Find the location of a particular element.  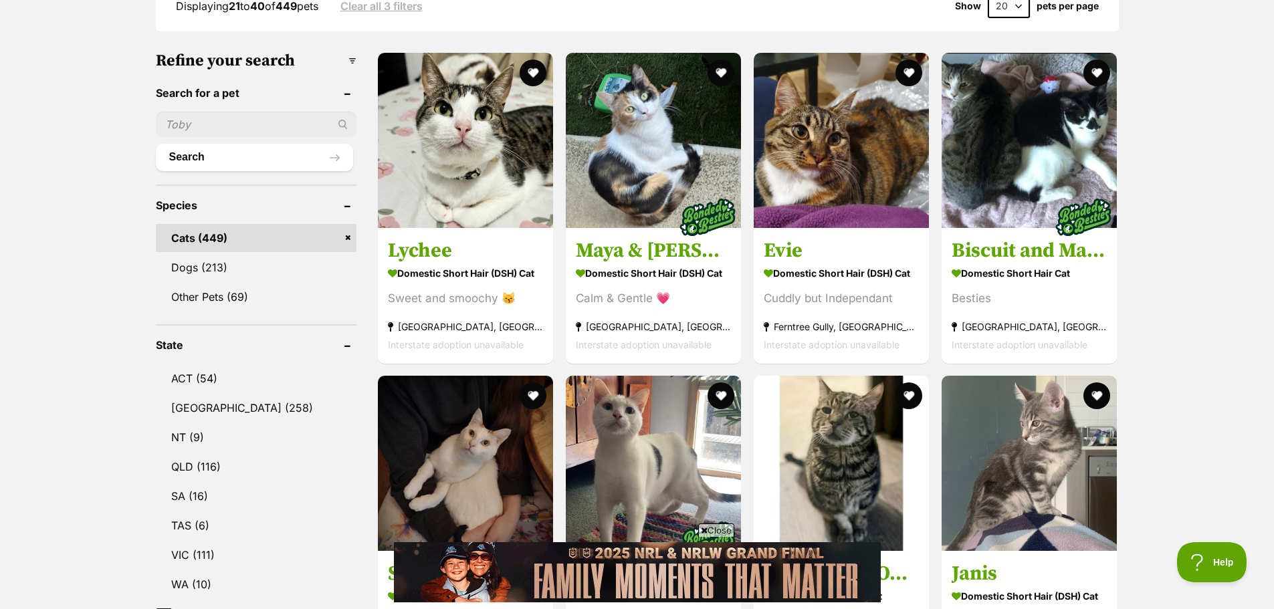

img: Evie - Domestic Short Hair (DSH) Cat is located at coordinates (841, 140).